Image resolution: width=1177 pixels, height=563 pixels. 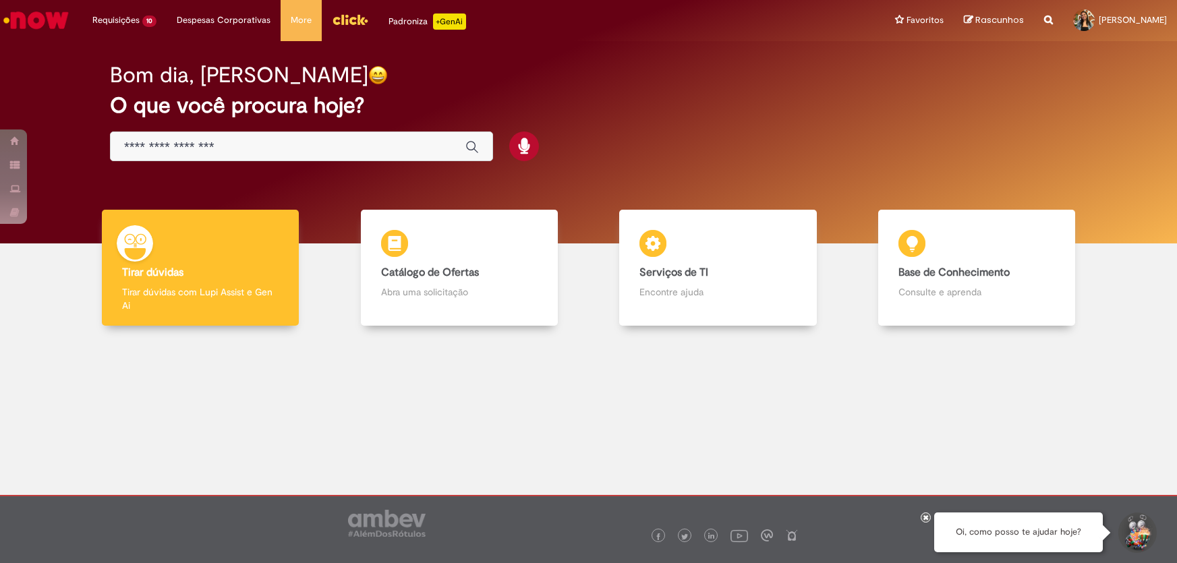 I want to click on img: click_logo_yellow_360x200.png, so click(x=350, y=20).